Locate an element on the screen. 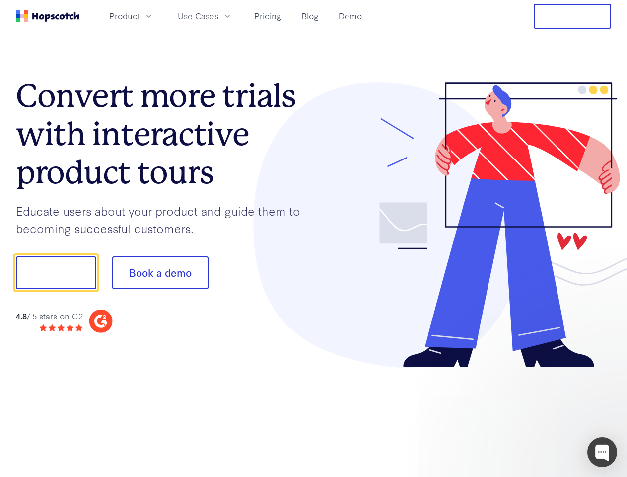 This screenshot has width=627, height=477. a: Book a demo is located at coordinates (160, 273).